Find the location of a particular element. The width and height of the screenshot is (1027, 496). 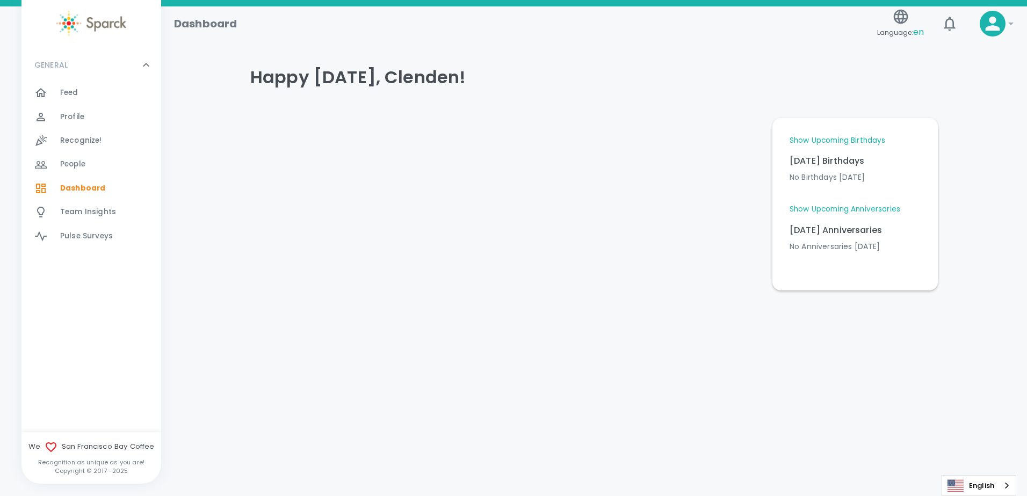

span: We San Francisco Bay Coffee is located at coordinates (91, 448).